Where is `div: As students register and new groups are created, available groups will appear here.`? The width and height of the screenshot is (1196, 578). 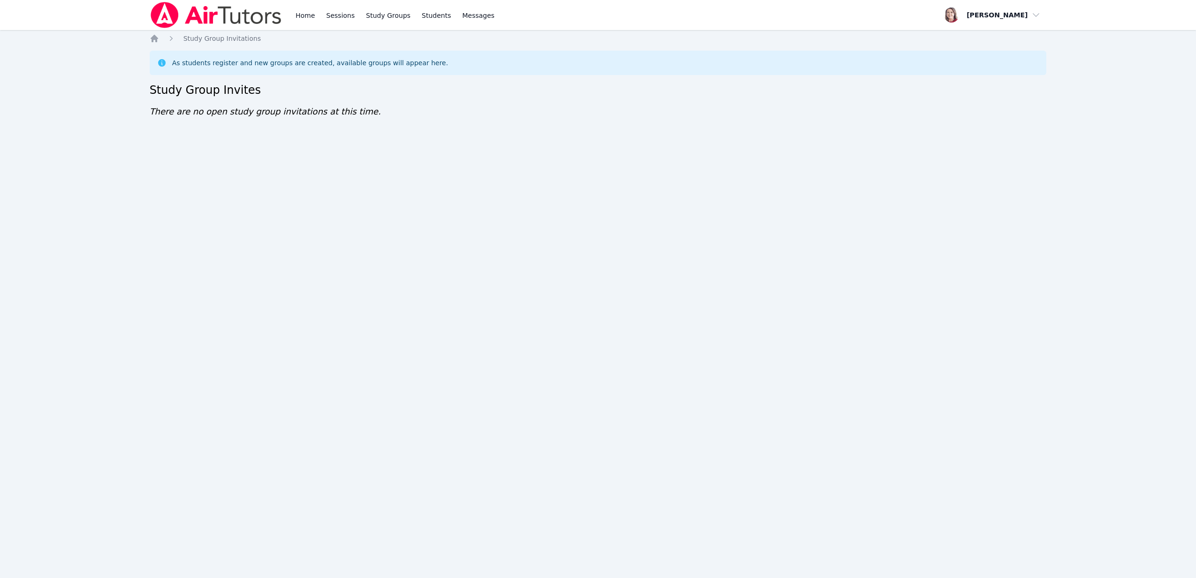 div: As students register and new groups are created, available groups will appear here. is located at coordinates (310, 63).